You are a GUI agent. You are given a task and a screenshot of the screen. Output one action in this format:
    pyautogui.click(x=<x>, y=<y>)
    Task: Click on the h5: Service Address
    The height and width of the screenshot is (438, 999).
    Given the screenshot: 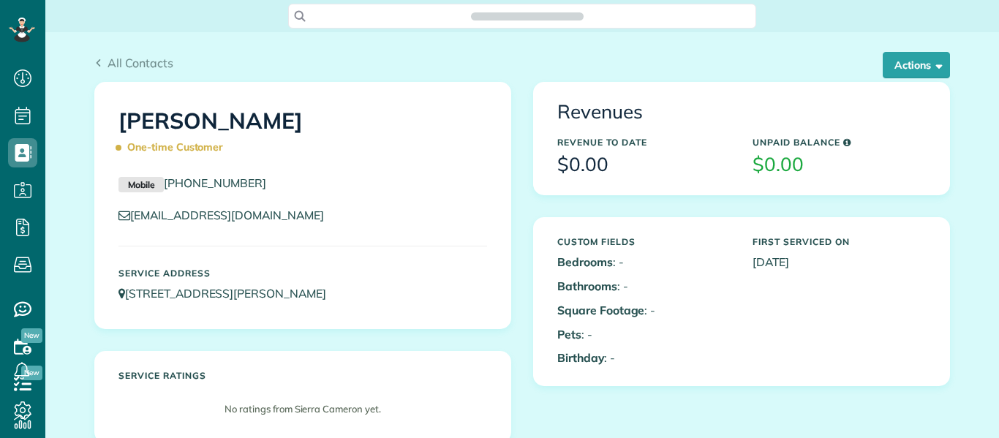 What is the action you would take?
    pyautogui.click(x=303, y=273)
    